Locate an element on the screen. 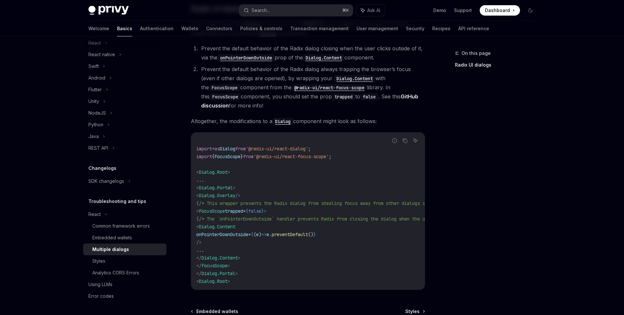  a: Error codes is located at coordinates (125, 297).